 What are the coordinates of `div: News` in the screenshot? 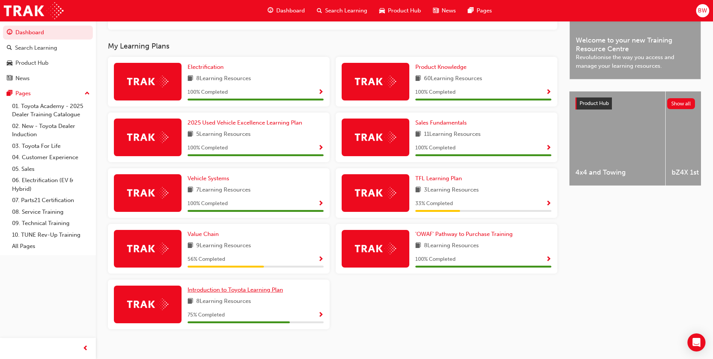 It's located at (23, 78).